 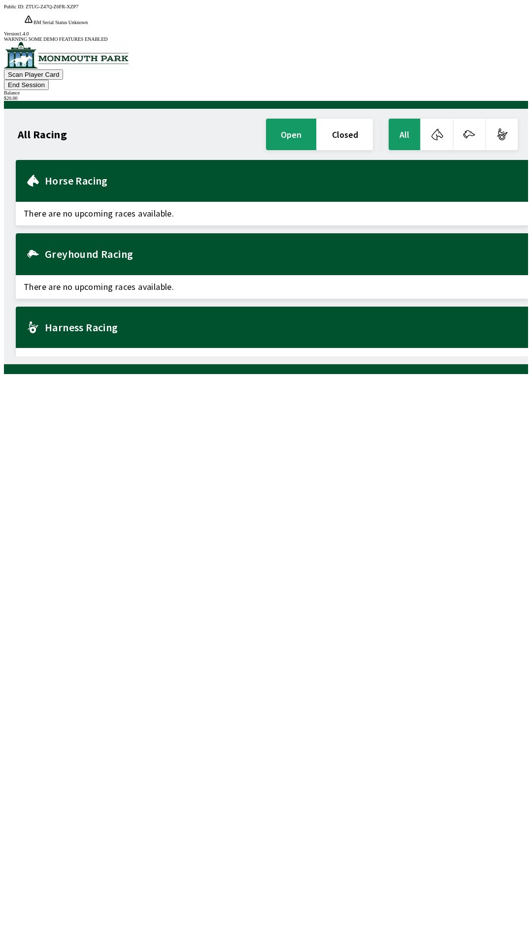 What do you see at coordinates (282, 327) in the screenshot?
I see `h2: Harness Racing` at bounding box center [282, 327].